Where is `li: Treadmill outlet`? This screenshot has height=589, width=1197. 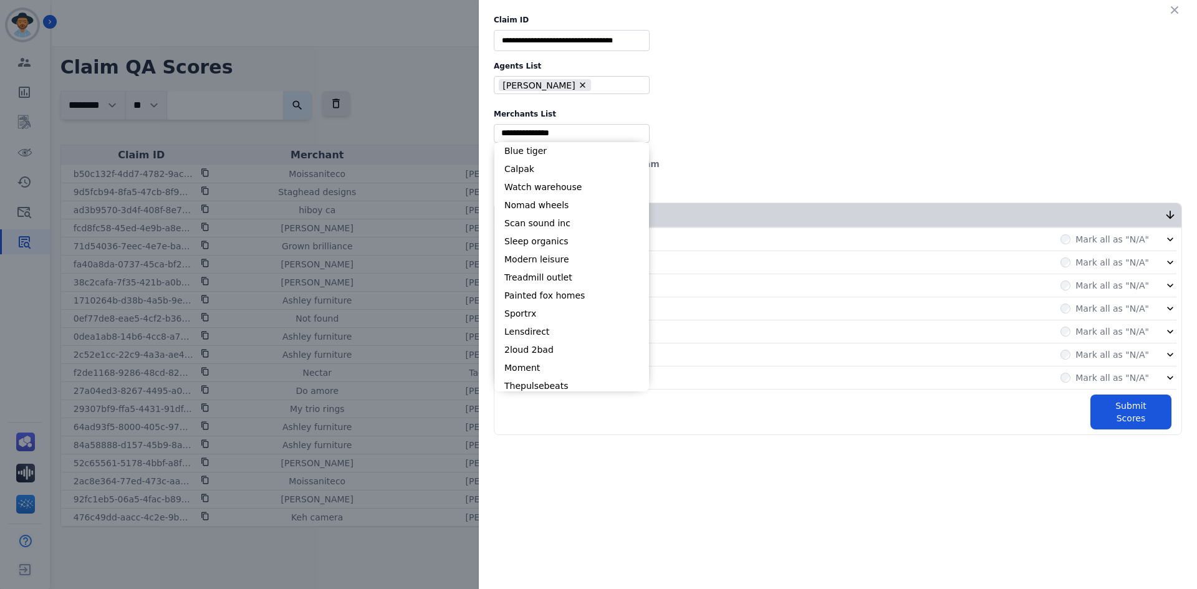
li: Treadmill outlet is located at coordinates (572, 277).